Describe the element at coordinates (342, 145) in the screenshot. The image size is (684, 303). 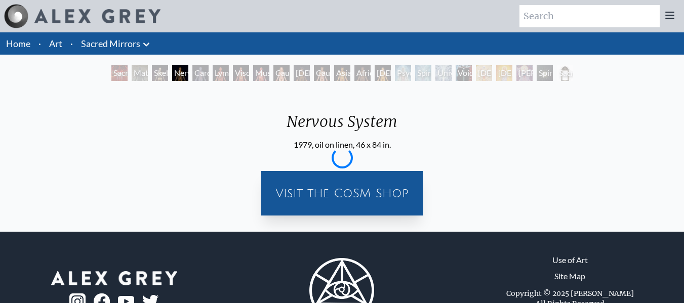
I see `div: 1979, oil on linen, 46 x 84 in.` at that location.